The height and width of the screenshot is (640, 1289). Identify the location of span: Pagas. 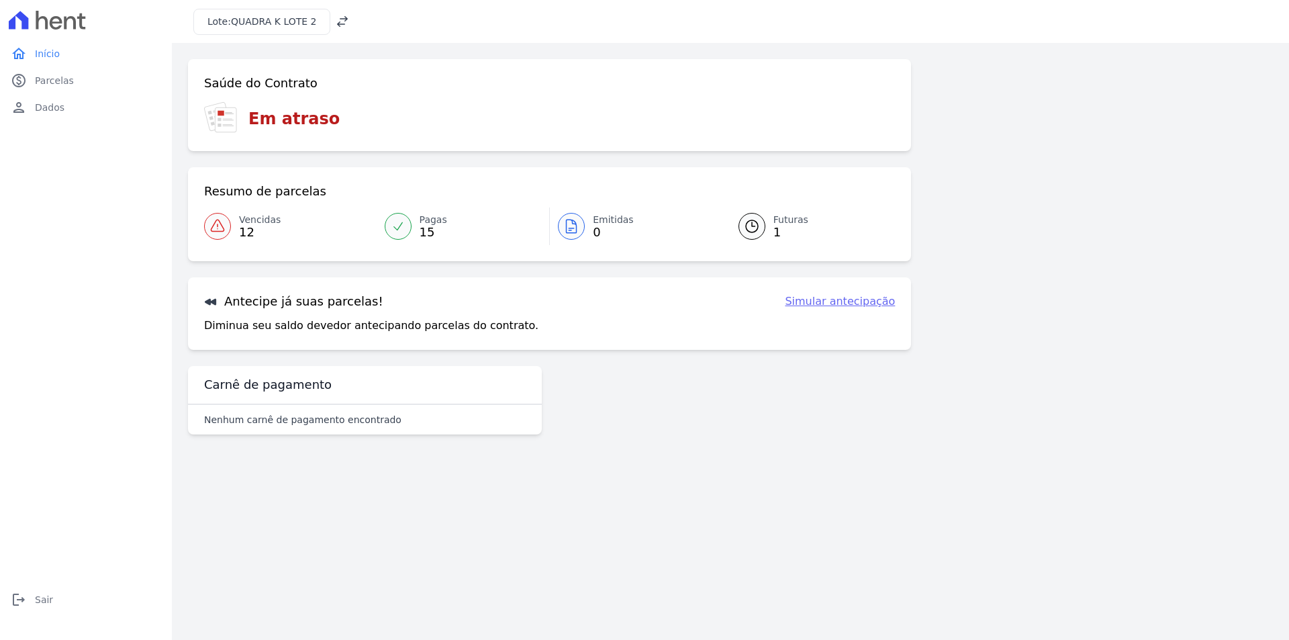
(433, 220).